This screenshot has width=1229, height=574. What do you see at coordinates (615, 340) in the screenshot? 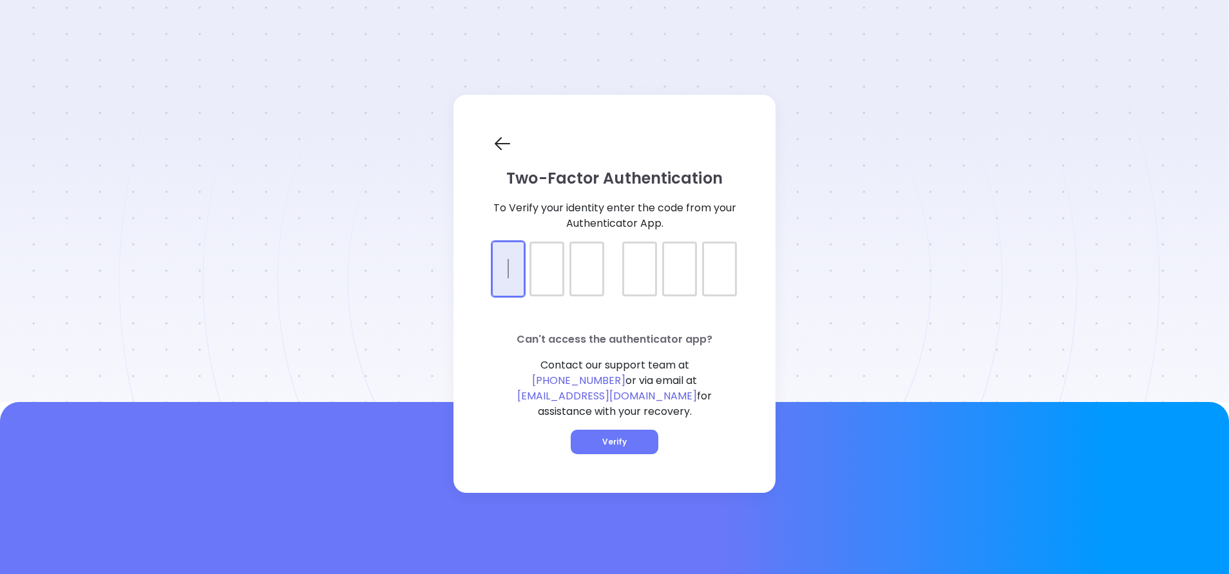
I see `p: Can't access the authenticator app?` at bounding box center [615, 340].